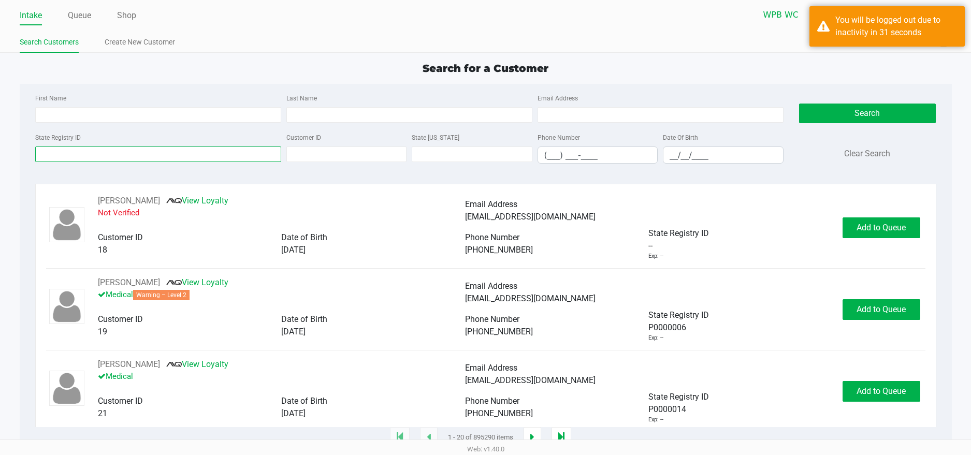  I want to click on span: 21, so click(103, 413).